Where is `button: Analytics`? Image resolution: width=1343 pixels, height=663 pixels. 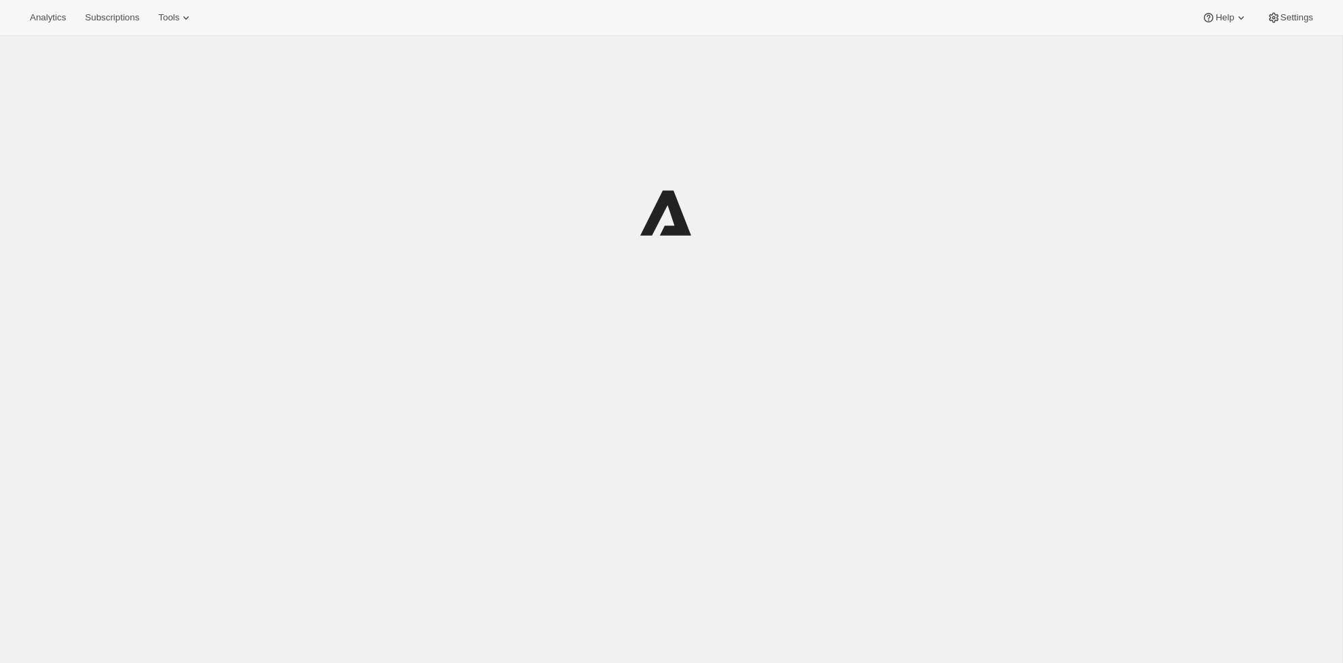 button: Analytics is located at coordinates (48, 18).